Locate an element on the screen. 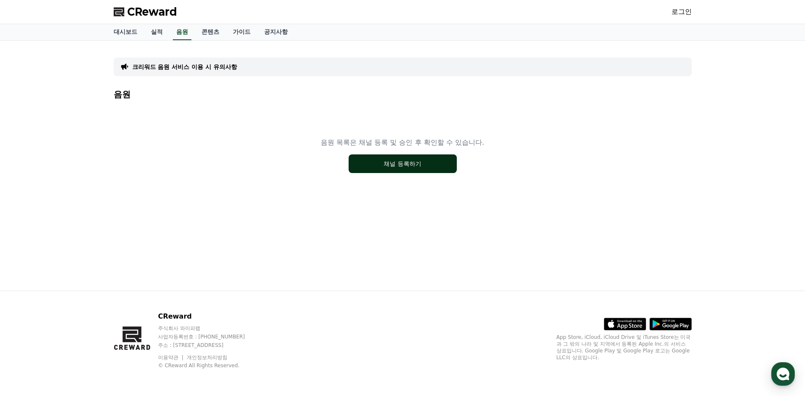  a: 가이드 is located at coordinates (242, 32).